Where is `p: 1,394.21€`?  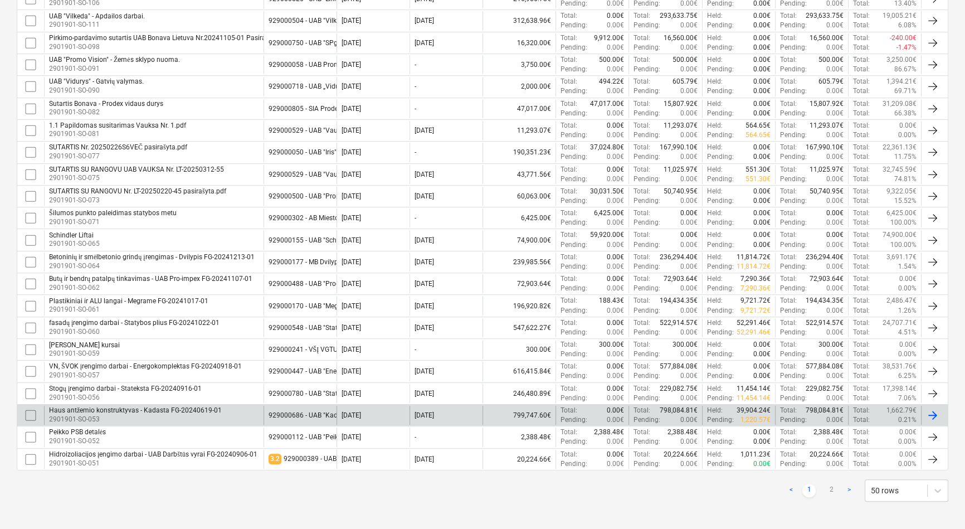 p: 1,394.21€ is located at coordinates (902, 81).